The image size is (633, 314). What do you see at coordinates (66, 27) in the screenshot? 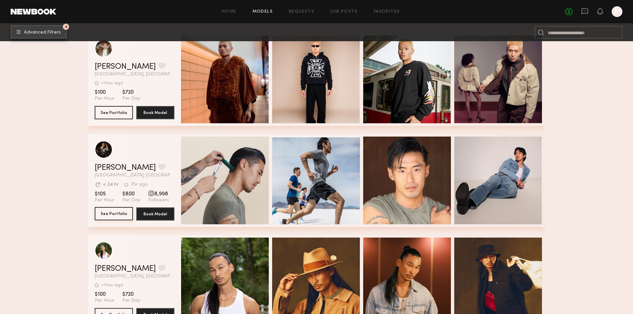
I see `span: 4` at bounding box center [66, 27].